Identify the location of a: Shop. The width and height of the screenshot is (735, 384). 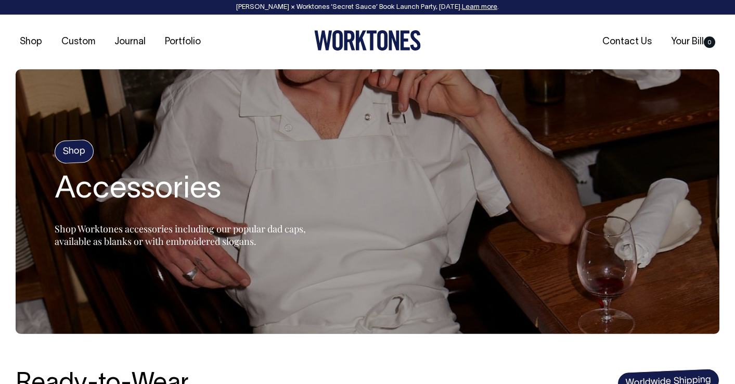
(31, 42).